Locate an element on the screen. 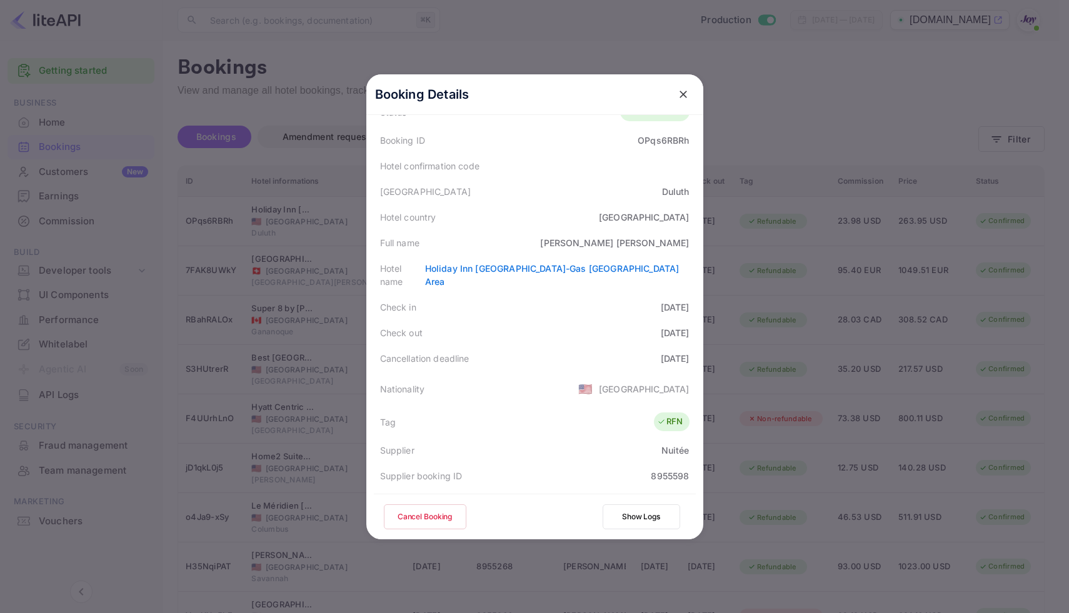 The height and width of the screenshot is (613, 1069). div: OPqs6RBRh is located at coordinates (663, 140).